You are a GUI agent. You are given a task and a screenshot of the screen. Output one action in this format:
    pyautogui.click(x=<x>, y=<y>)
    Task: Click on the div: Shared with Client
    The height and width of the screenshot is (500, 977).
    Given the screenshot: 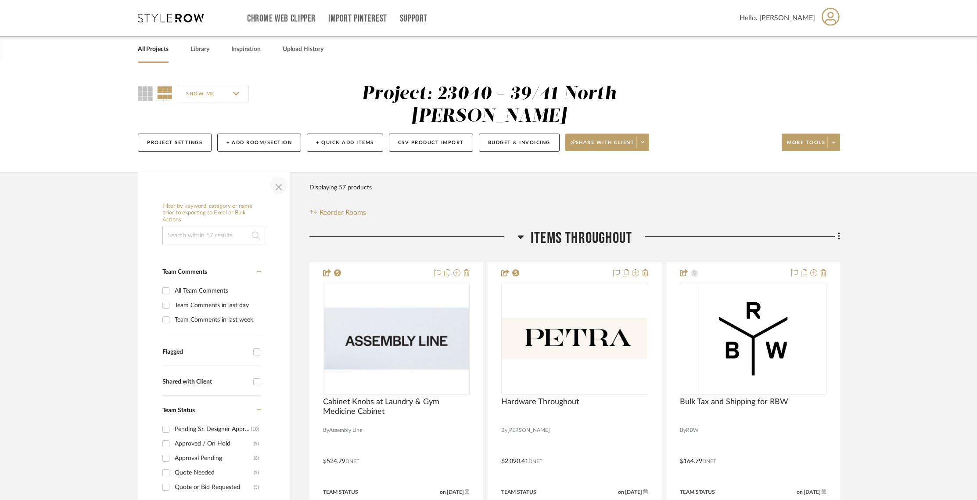 What is the action you would take?
    pyautogui.click(x=205, y=381)
    